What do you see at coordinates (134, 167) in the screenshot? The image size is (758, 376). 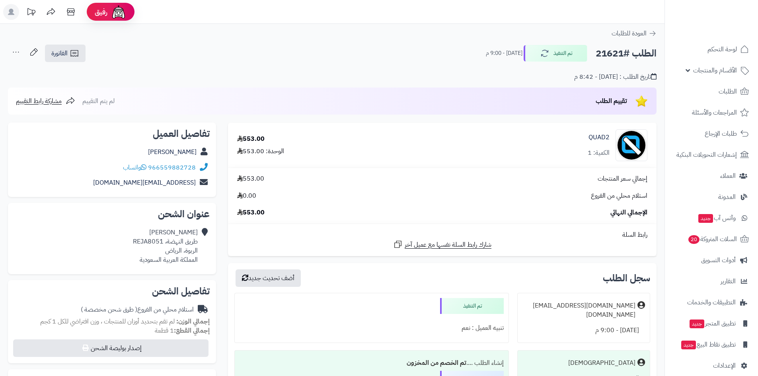 I see `span: واتساب` at bounding box center [134, 167].